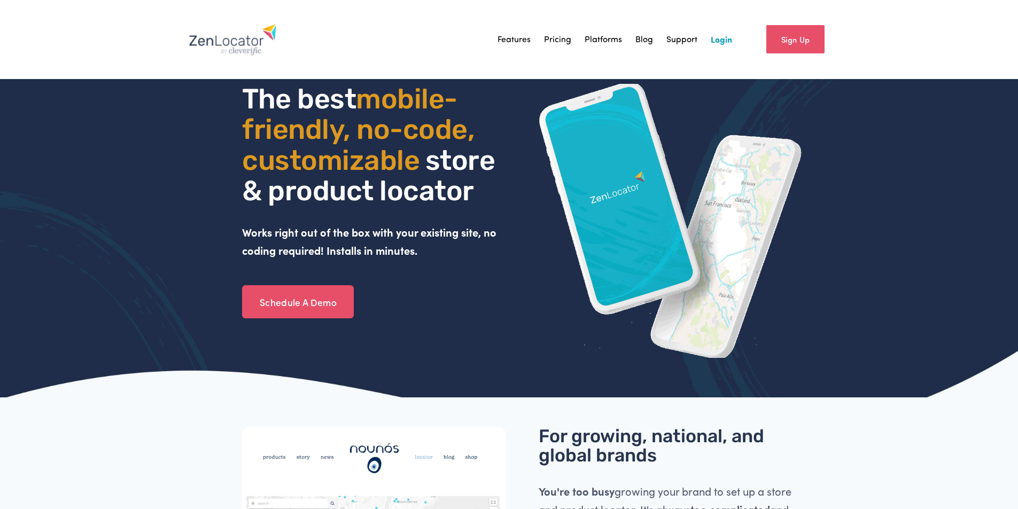 This screenshot has width=1018, height=509. What do you see at coordinates (370, 241) in the screenshot?
I see `strong: Works right out of the box with your existing site, no coding required! Installs in minutes.` at bounding box center [370, 241].